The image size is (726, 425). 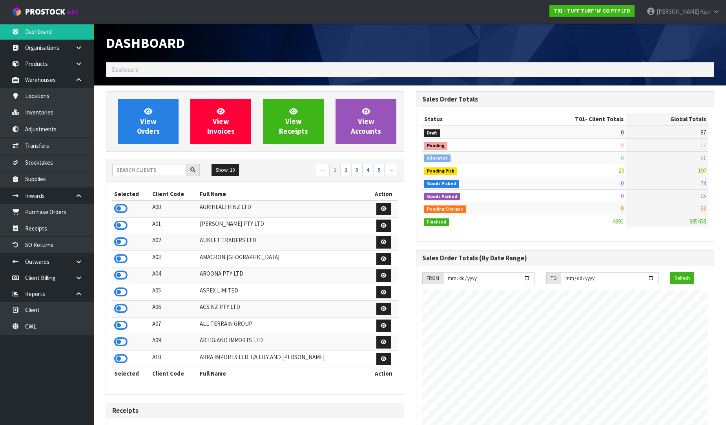 What do you see at coordinates (442, 197) in the screenshot?
I see `span: Goods Packed` at bounding box center [442, 197].